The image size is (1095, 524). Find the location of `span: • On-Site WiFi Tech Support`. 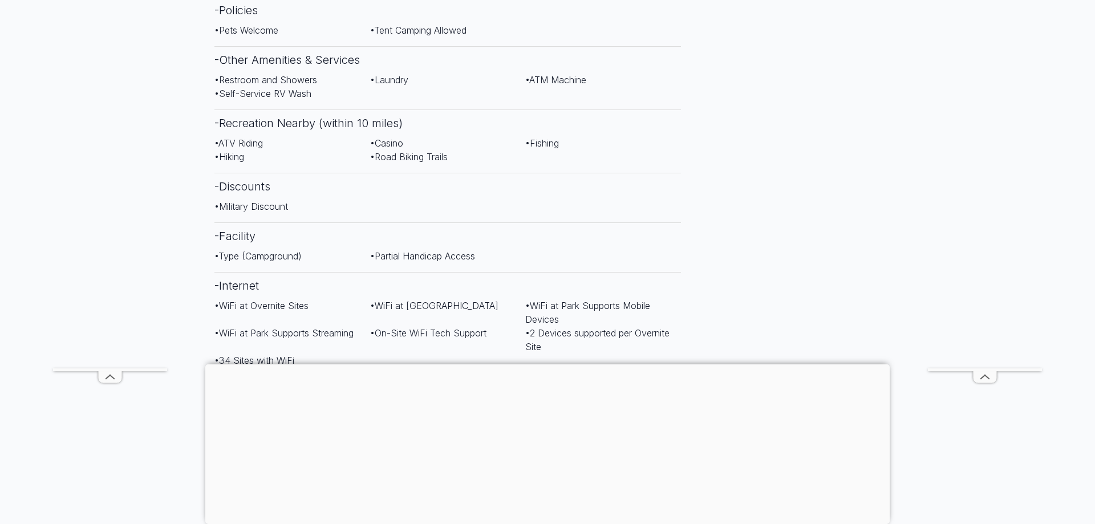

span: • On-Site WiFi Tech Support is located at coordinates (428, 333).